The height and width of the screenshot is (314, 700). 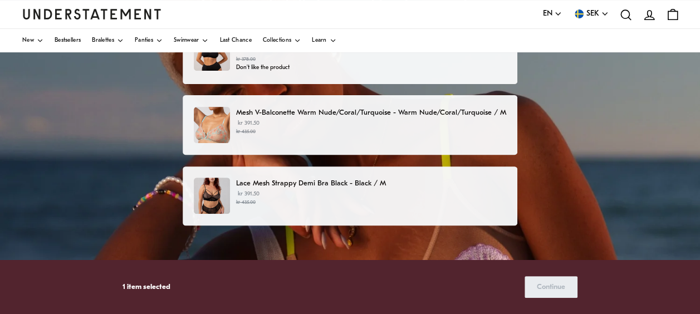 I want to click on span: Collections, so click(x=277, y=41).